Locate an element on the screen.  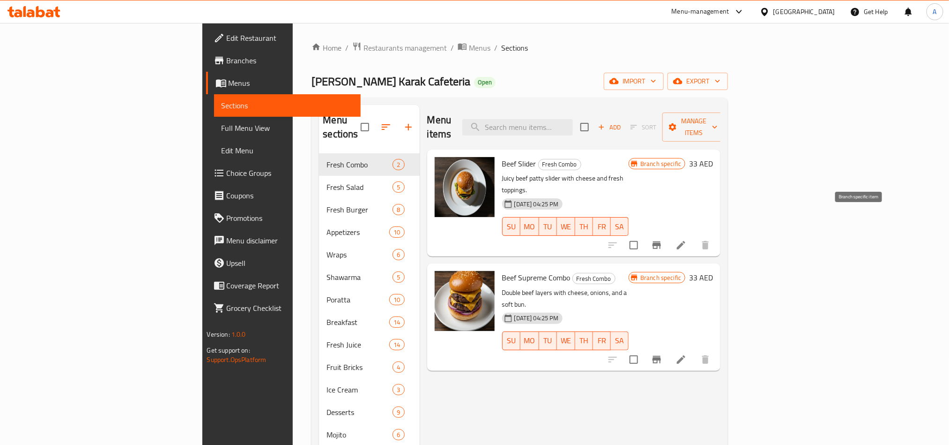
span: import is located at coordinates (634, 81).